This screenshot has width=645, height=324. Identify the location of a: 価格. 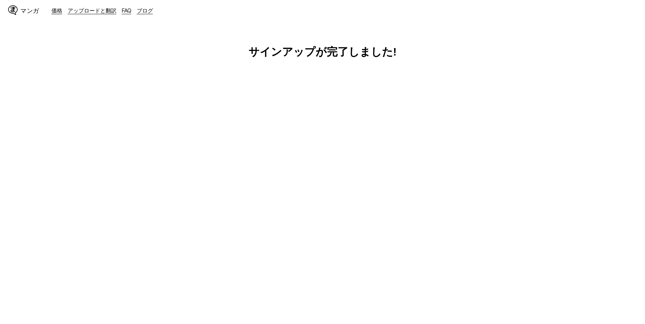
(57, 10).